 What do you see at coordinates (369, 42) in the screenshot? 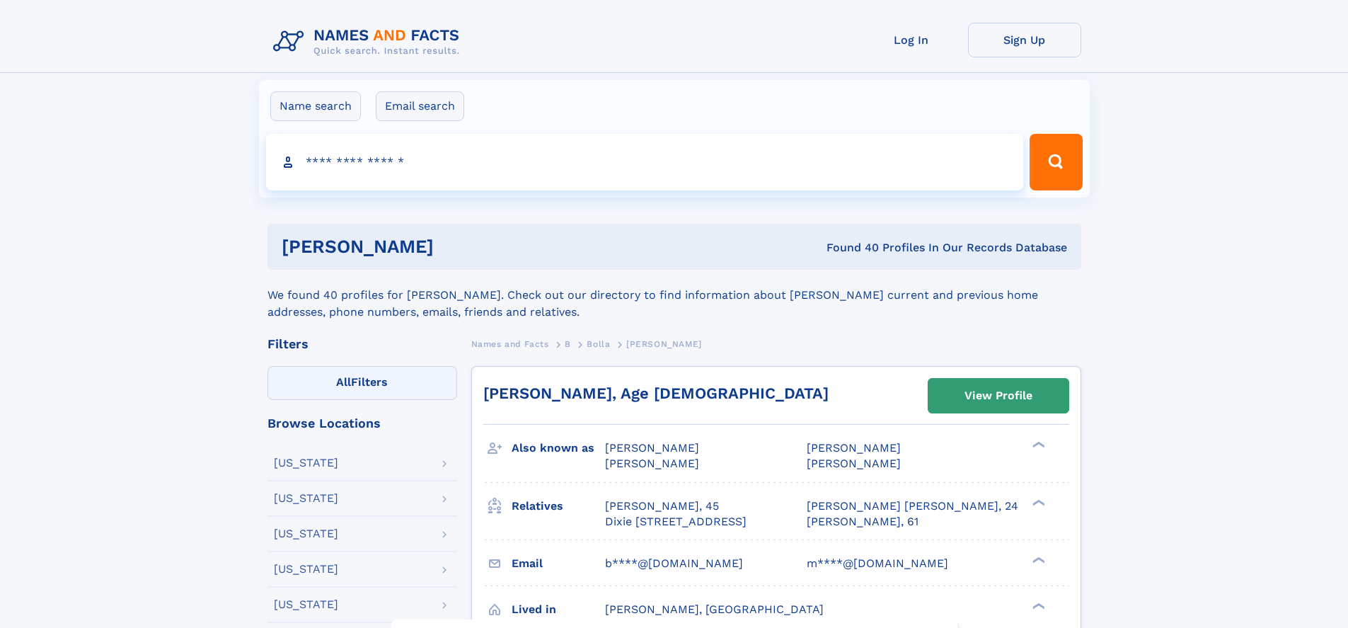
I see `img: Logo Names and Facts` at bounding box center [369, 42].